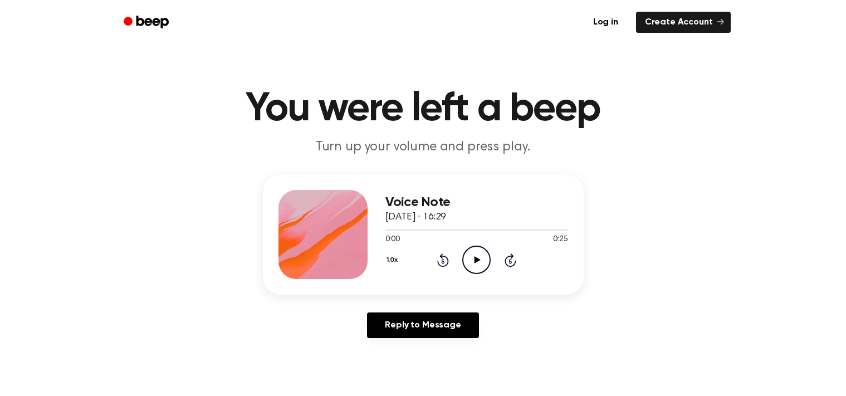  Describe the element at coordinates (423, 147) in the screenshot. I see `p: Turn up your volume and press play.` at that location.